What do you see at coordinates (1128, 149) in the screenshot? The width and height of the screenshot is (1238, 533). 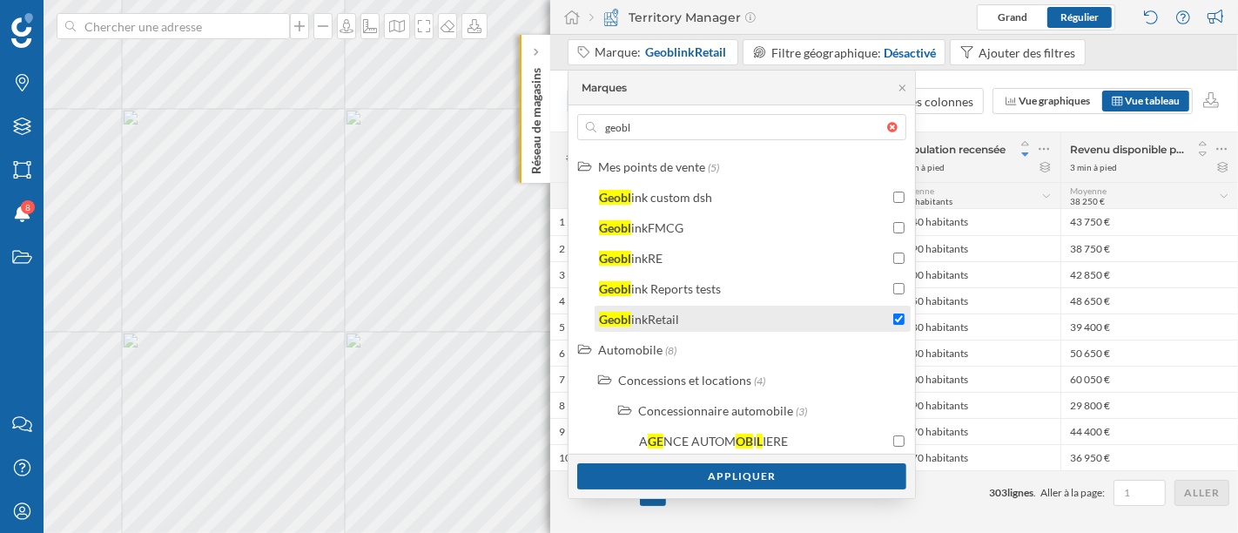 I see `span: Revenu disponible par foyer` at bounding box center [1128, 149].